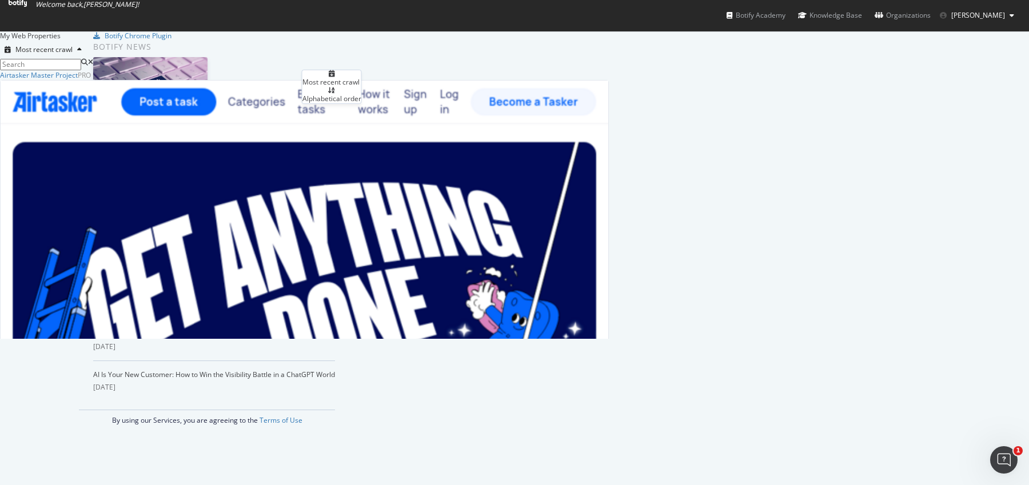 Image resolution: width=1029 pixels, height=485 pixels. What do you see at coordinates (978, 15) in the screenshot?
I see `span: Jen Avelino` at bounding box center [978, 15].